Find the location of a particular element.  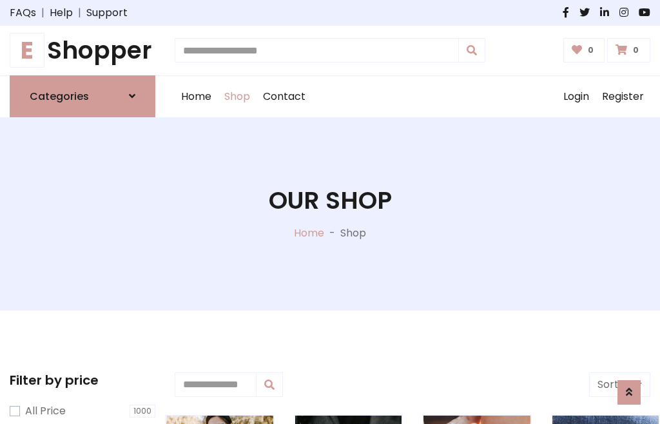

a: EShopper is located at coordinates (82, 50).